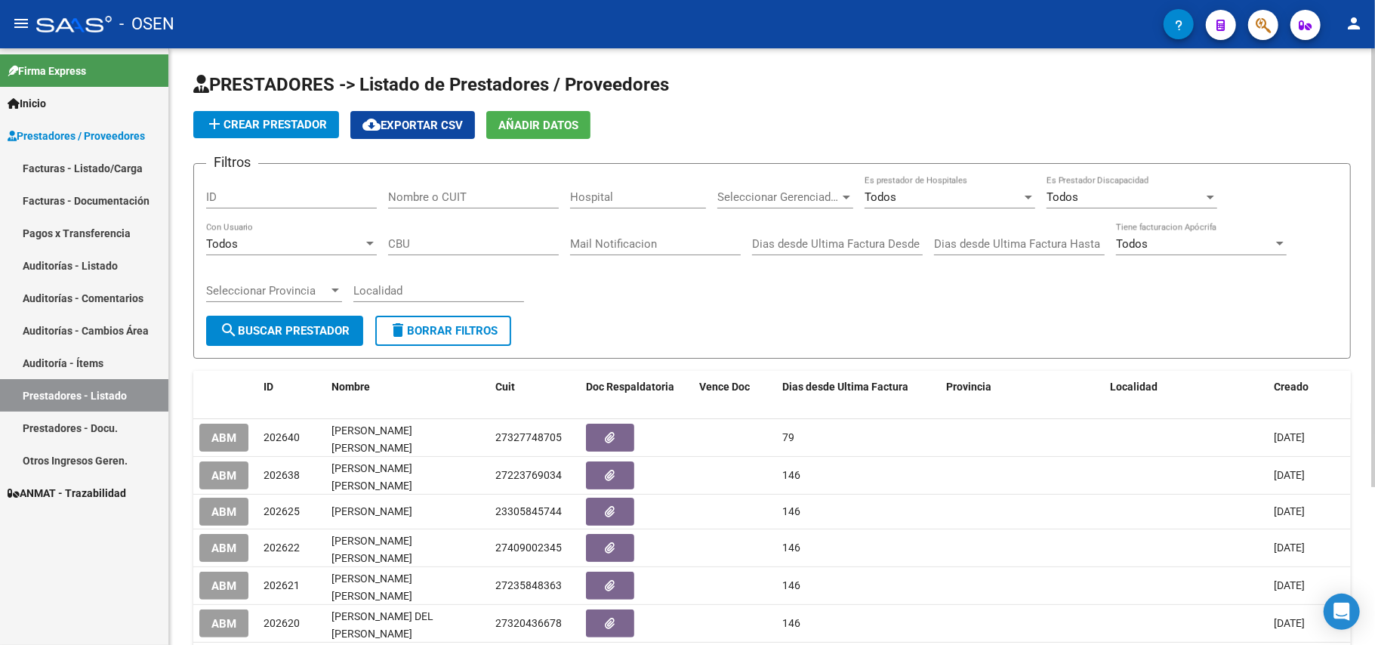 The height and width of the screenshot is (645, 1375). Describe the element at coordinates (282, 585) in the screenshot. I see `span: 202621` at that location.